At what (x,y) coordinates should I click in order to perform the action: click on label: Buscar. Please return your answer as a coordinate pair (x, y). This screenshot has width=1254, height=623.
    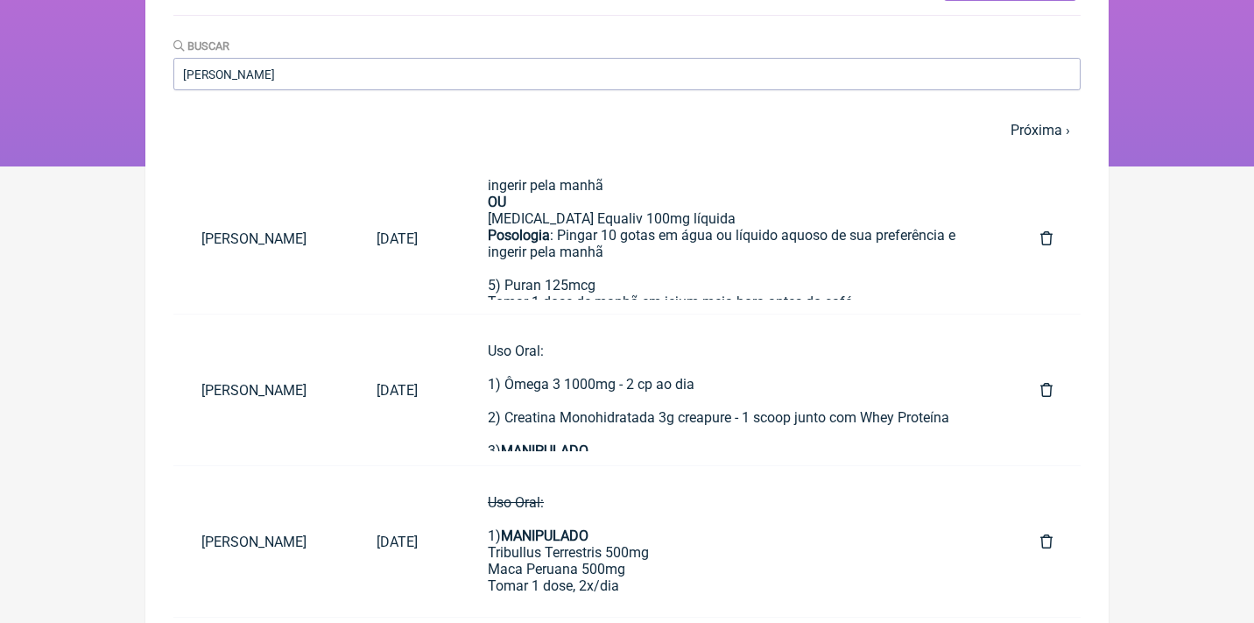
    Looking at the image, I should click on (201, 46).